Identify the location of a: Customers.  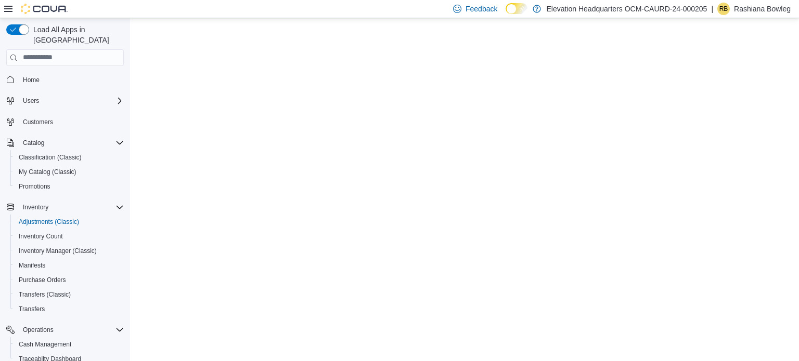
(38, 122).